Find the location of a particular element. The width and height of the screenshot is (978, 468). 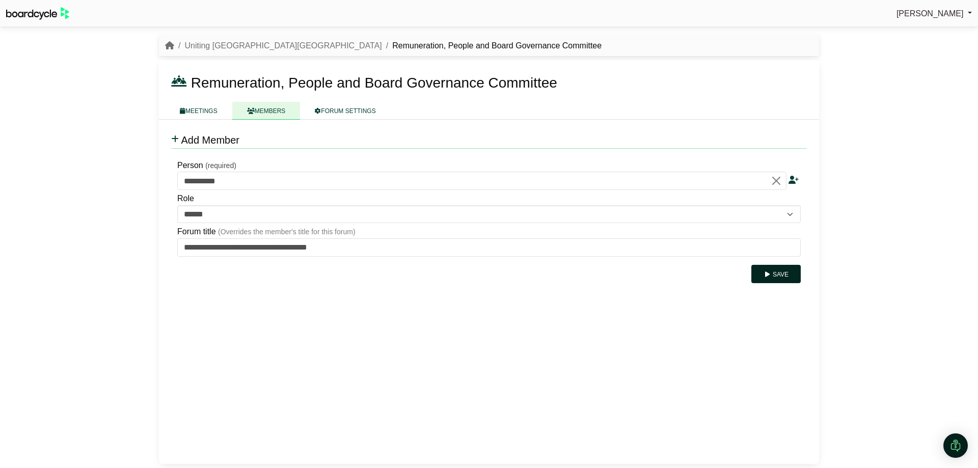

img: BoardcycleBlackGreen-aaafeed430059cb809a45853b8cf6d952af9d84e6e89e1f1685b34bfd5cb7d64.svg is located at coordinates (38, 13).